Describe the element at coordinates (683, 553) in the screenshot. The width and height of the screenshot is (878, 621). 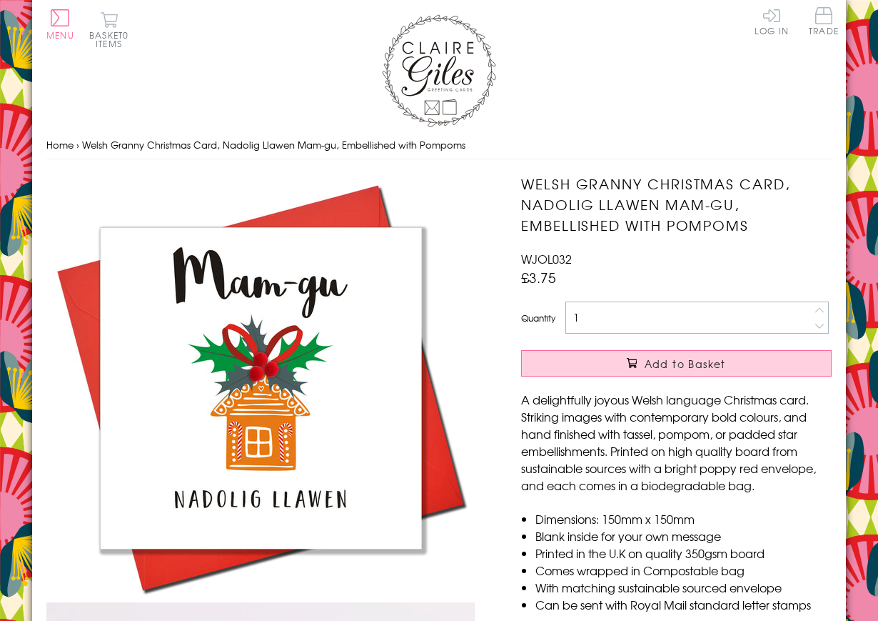
I see `li: Printed in the U.K on quality 350gsm board` at that location.